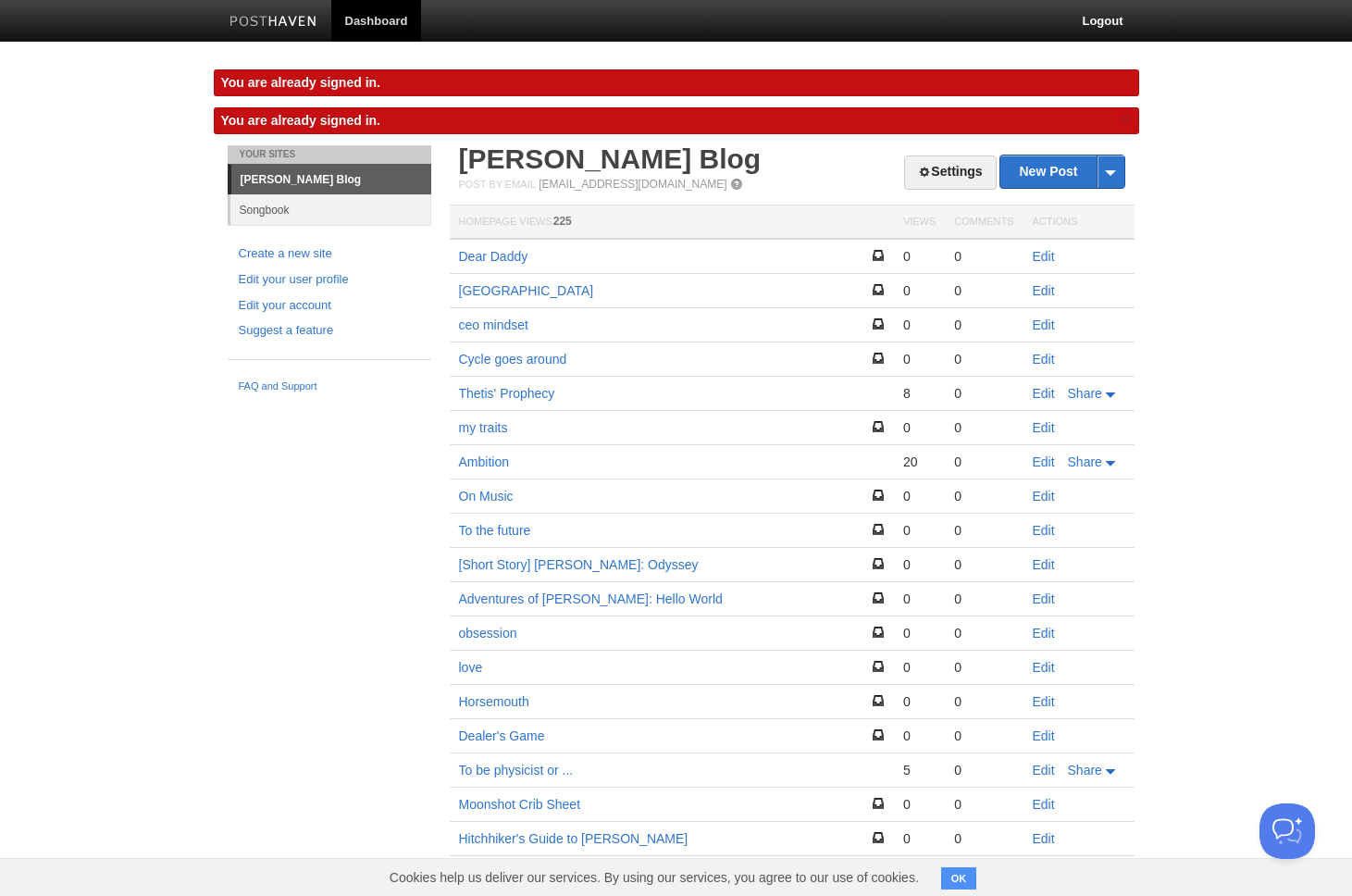 Image resolution: width=1352 pixels, height=896 pixels. I want to click on th: Actions, so click(1079, 222).